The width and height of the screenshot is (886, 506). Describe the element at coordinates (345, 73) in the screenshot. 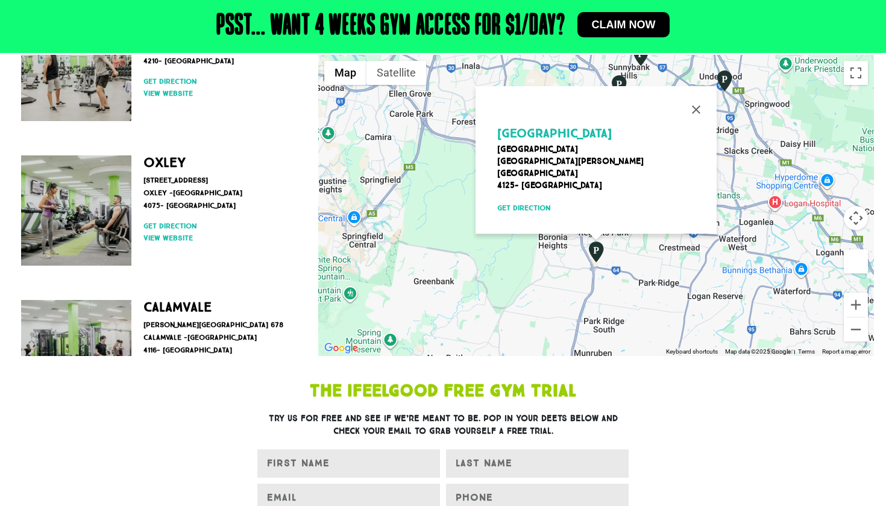

I see `button: Show street map` at that location.